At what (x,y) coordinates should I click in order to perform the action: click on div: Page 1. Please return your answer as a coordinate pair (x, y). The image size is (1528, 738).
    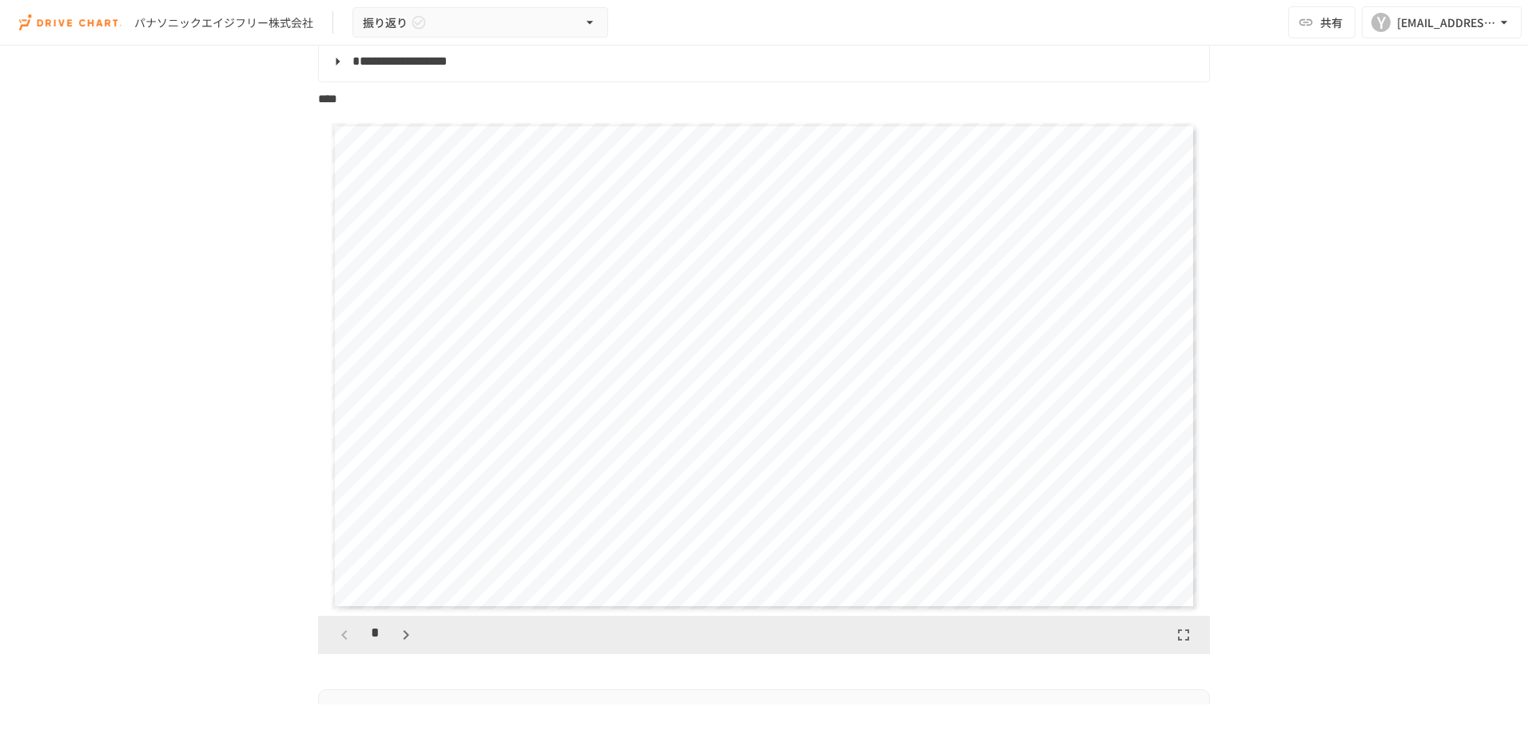
    Looking at the image, I should click on (764, 366).